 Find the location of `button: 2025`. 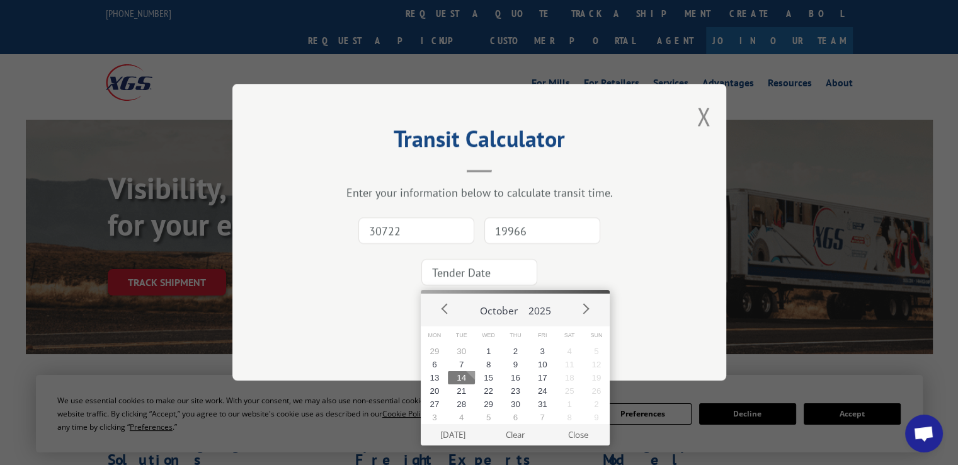

button: 2025 is located at coordinates (539, 308).